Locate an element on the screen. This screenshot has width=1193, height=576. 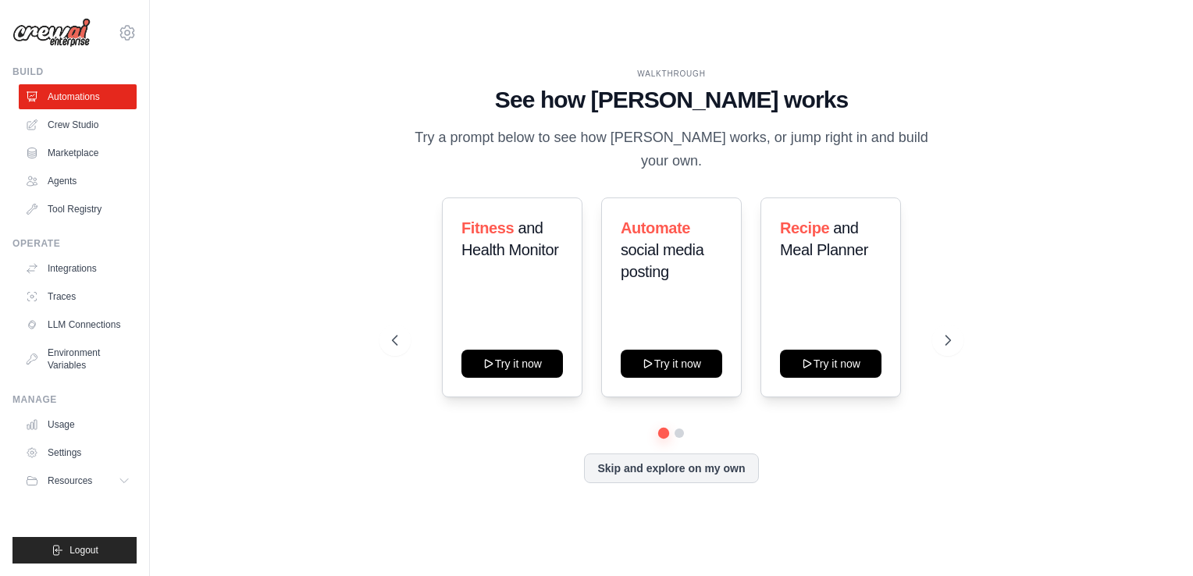
a: LLM Connections is located at coordinates (77, 325).